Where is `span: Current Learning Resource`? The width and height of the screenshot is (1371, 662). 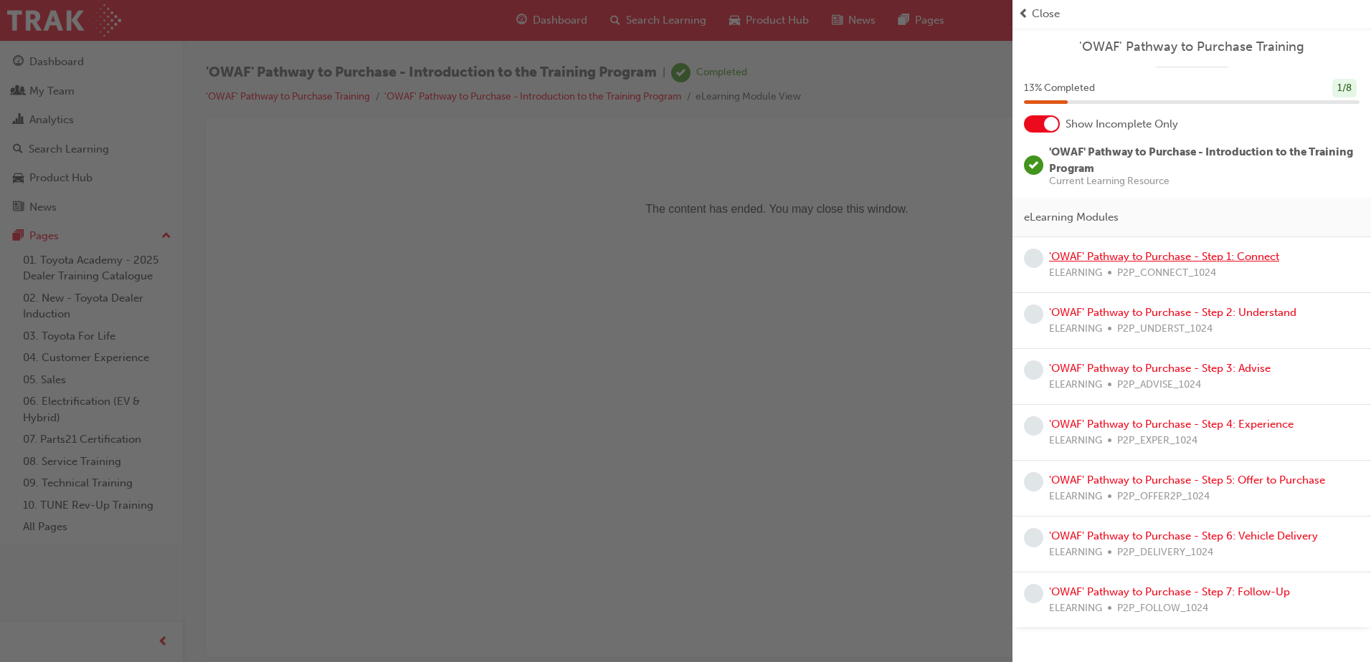
span: Current Learning Resource is located at coordinates (1204, 181).